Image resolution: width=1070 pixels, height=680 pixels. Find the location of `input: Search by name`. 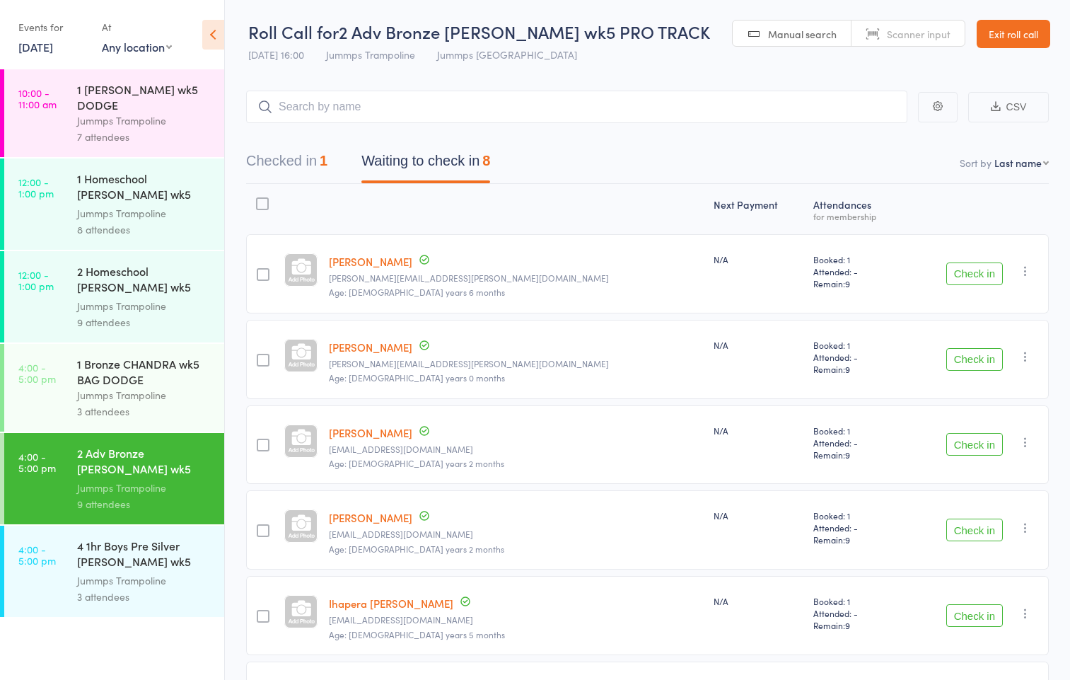

input: Search by name is located at coordinates (577, 107).